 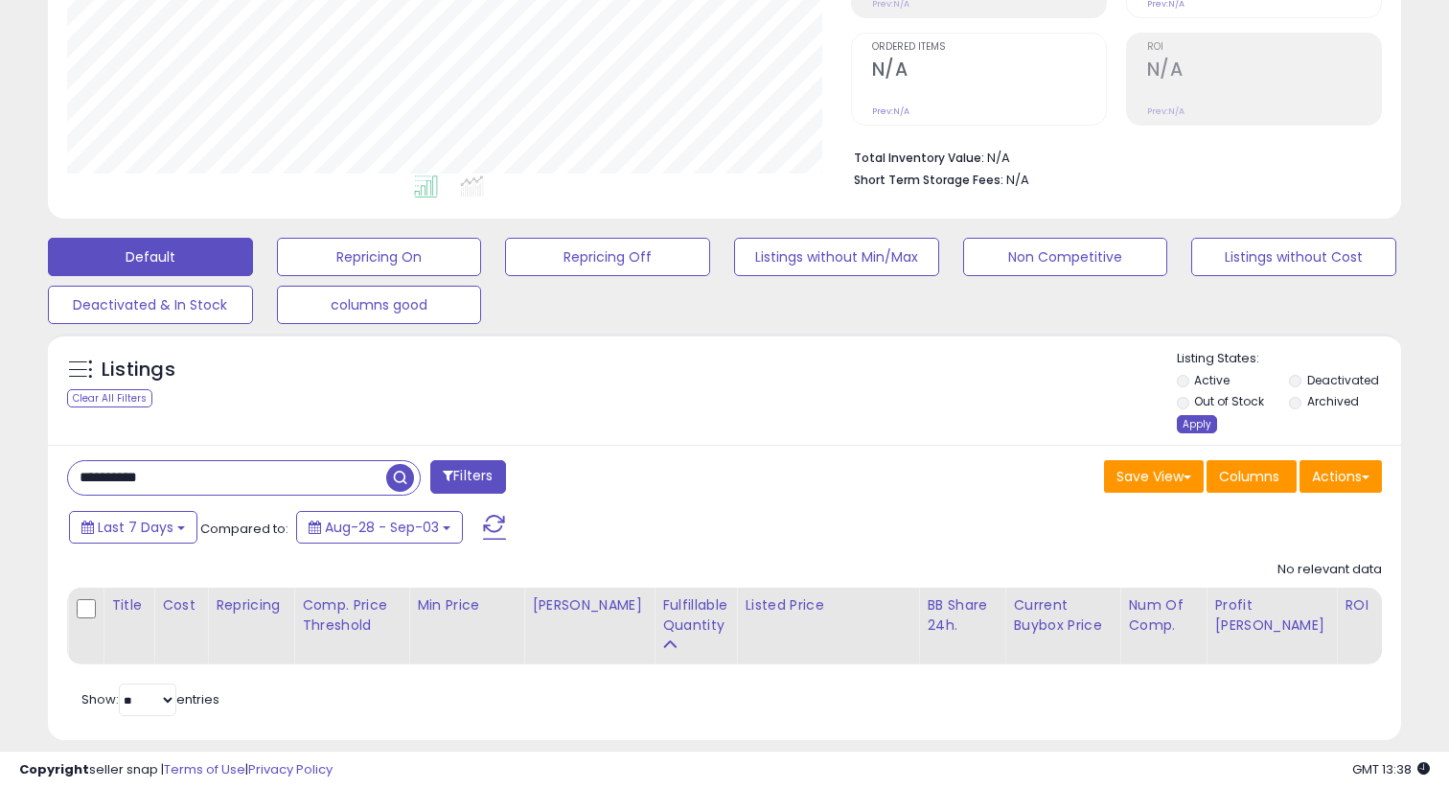 What do you see at coordinates (135, 527) in the screenshot?
I see `span: Last 7 Days` at bounding box center [135, 527].